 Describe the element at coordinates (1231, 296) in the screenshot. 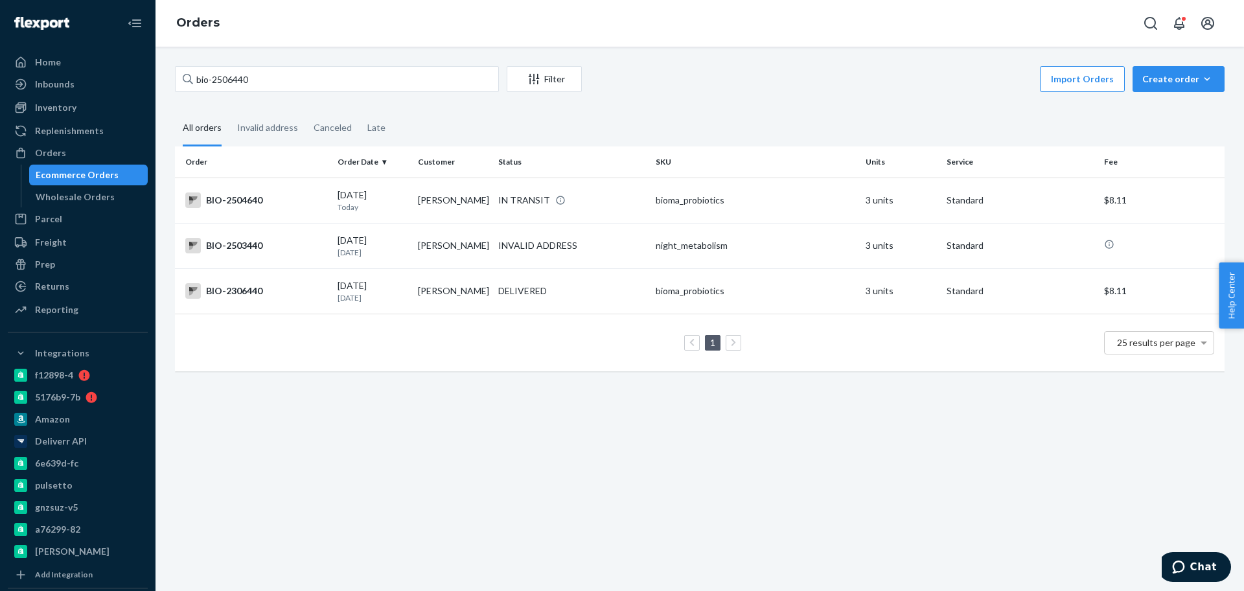

I see `span: Help Center` at that location.